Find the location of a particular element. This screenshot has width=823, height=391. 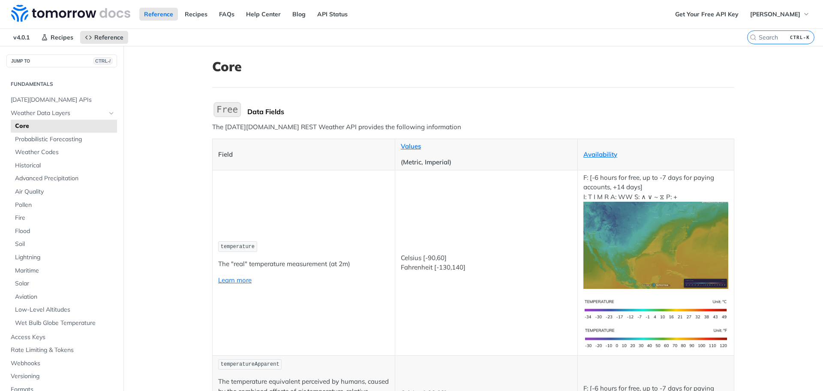

img: temperature-us is located at coordinates (656, 338).